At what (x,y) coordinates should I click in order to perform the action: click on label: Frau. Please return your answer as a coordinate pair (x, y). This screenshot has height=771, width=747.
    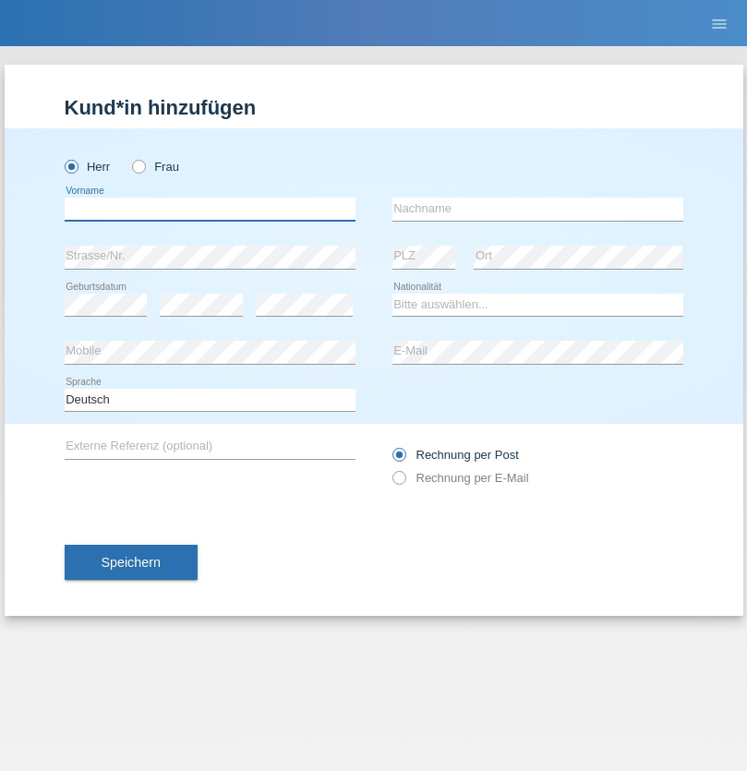
    Looking at the image, I should click on (155, 166).